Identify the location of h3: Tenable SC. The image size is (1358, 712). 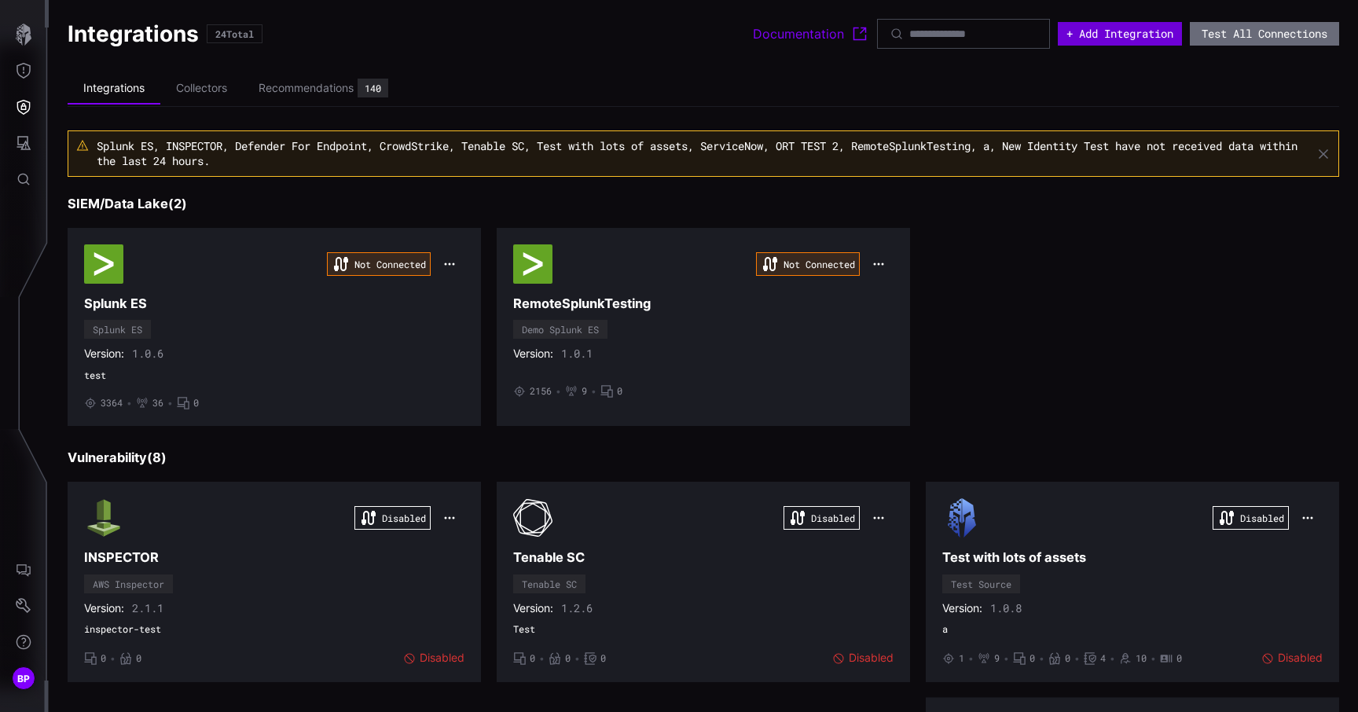
(704, 557).